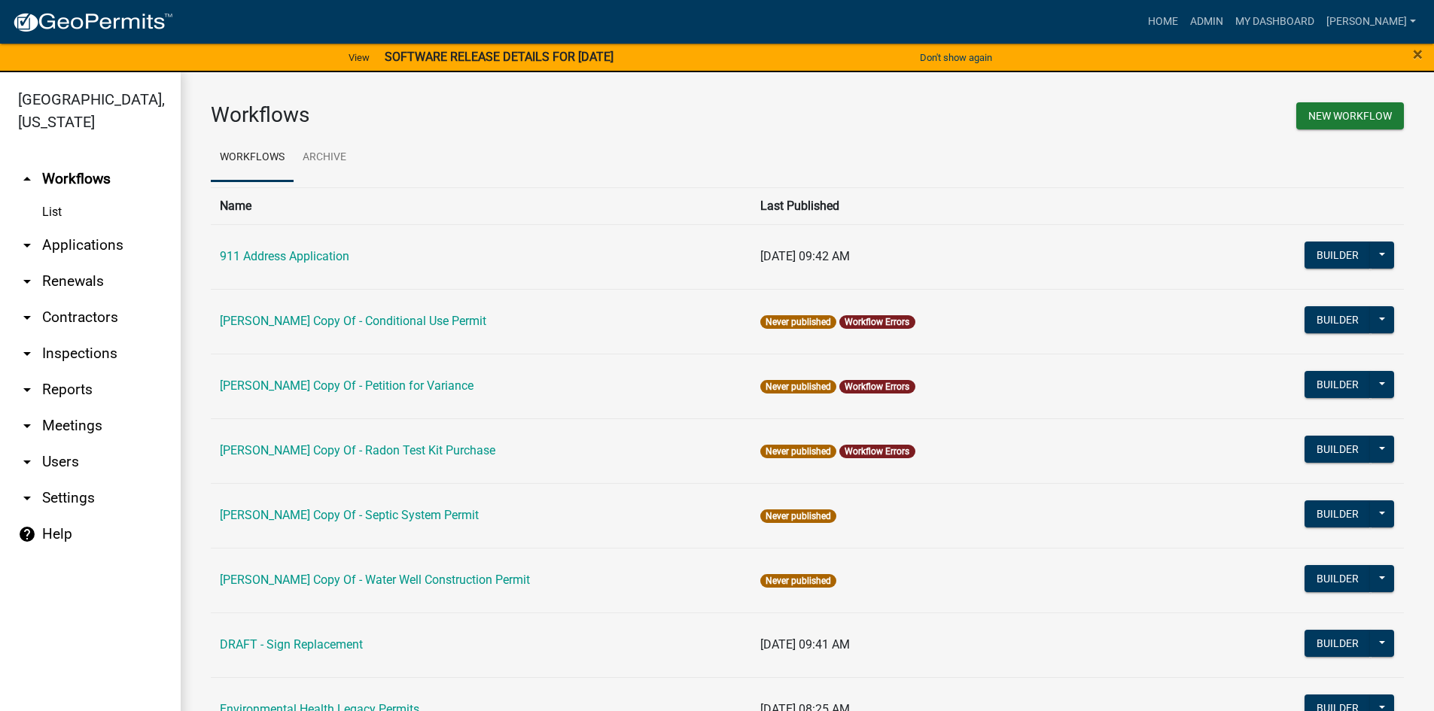  What do you see at coordinates (1274, 22) in the screenshot?
I see `a: My Dashboard` at bounding box center [1274, 22].